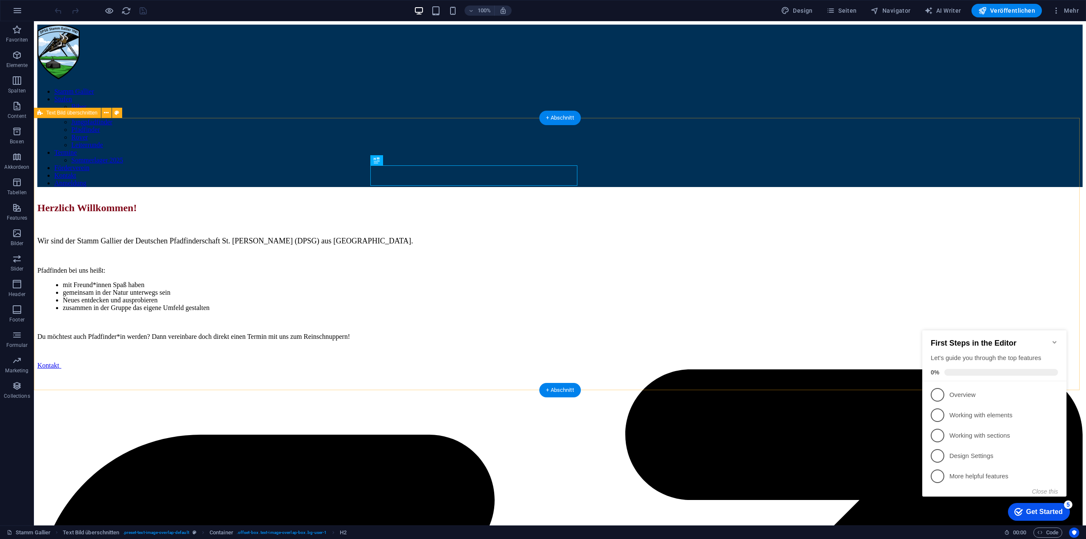  Describe the element at coordinates (797, 11) in the screenshot. I see `button: Design` at that location.